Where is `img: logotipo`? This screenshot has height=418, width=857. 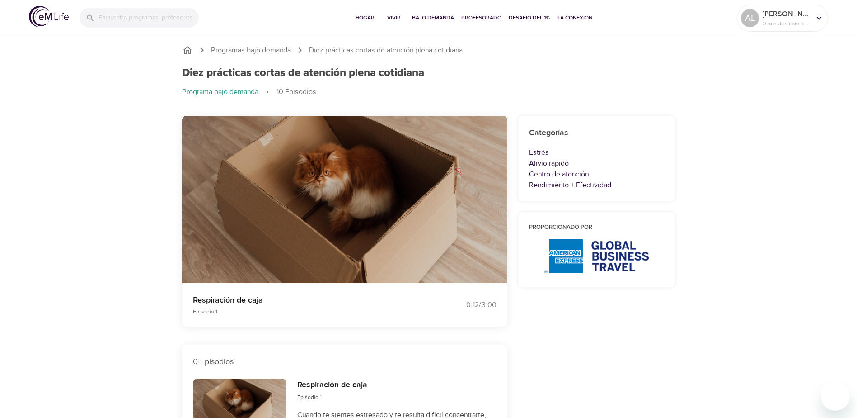
img: logotipo is located at coordinates (49, 16).